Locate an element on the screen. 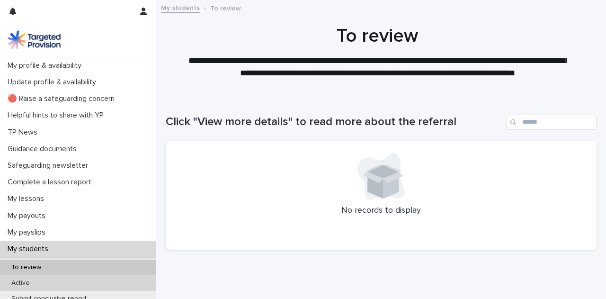 The height and width of the screenshot is (299, 606). p: Guidance documents is located at coordinates (44, 149).